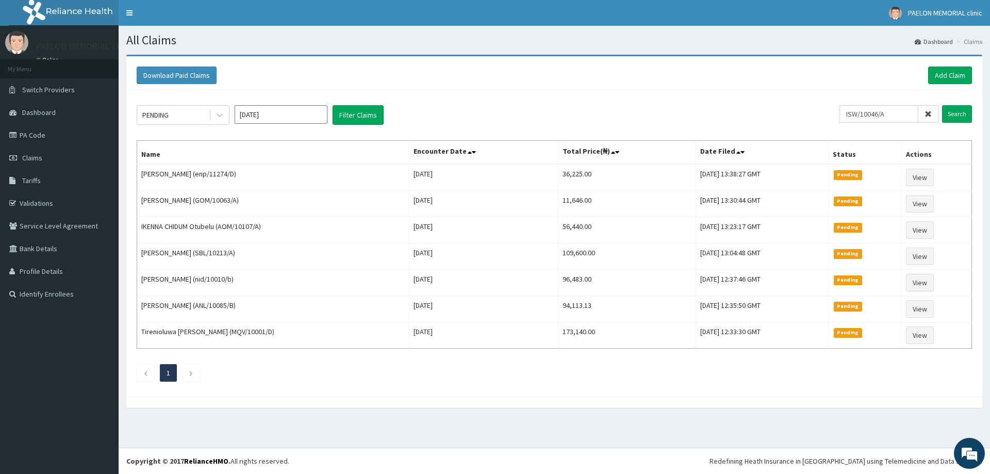  What do you see at coordinates (626, 177) in the screenshot?
I see `td: 36,225.00` at bounding box center [626, 177].